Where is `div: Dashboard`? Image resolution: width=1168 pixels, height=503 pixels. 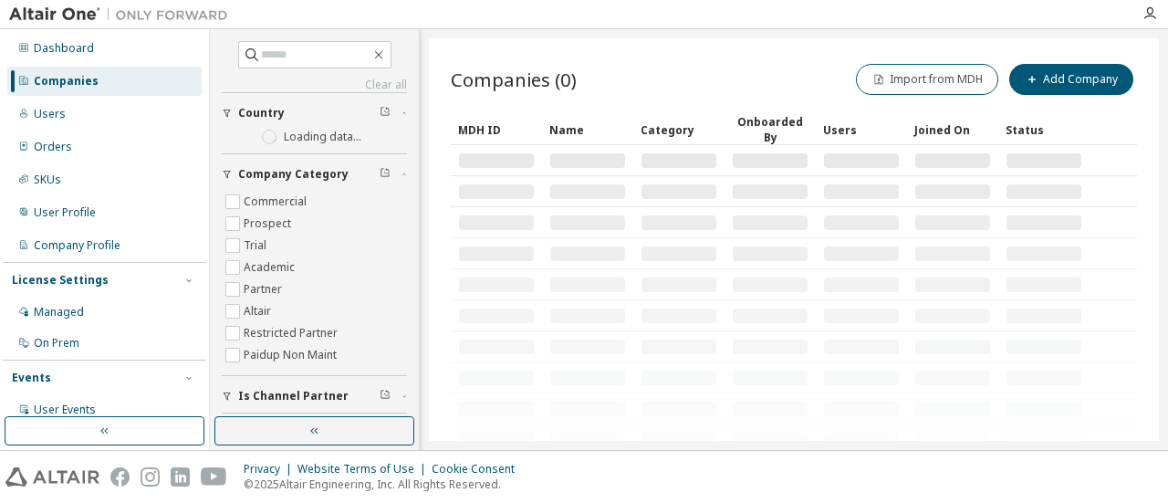
div: Dashboard is located at coordinates (64, 48).